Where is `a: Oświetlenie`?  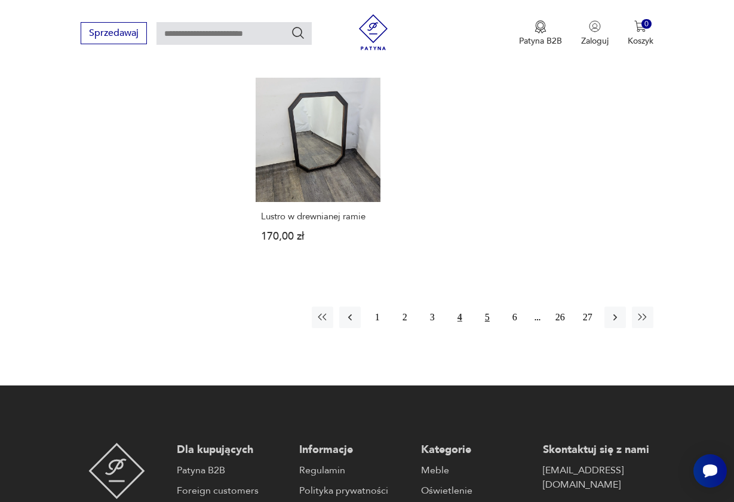 a: Oświetlenie is located at coordinates (476, 491).